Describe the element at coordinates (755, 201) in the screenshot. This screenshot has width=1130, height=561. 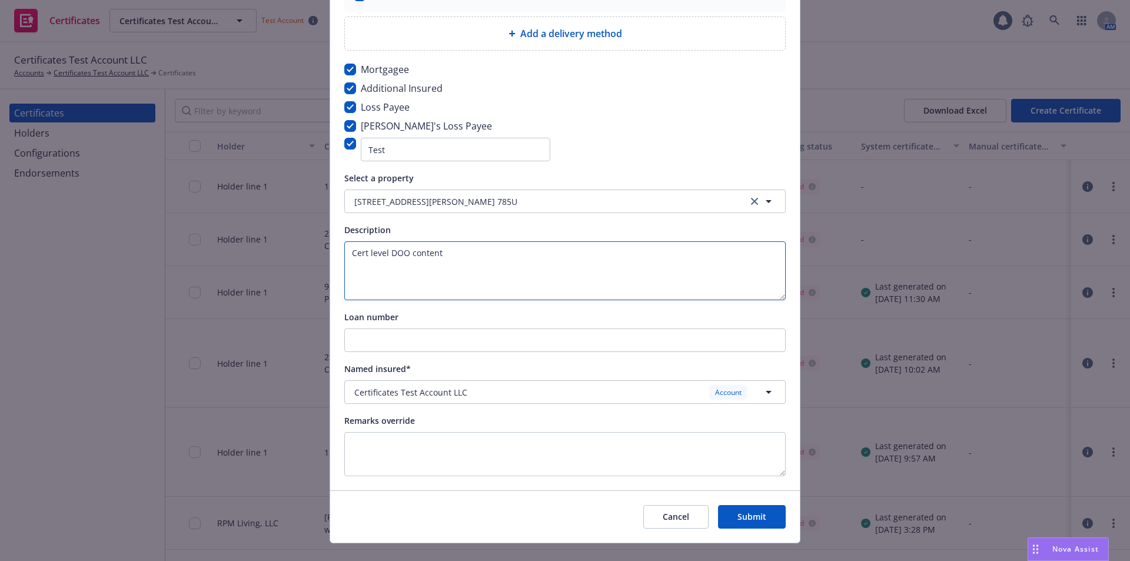
I see `a: clear selection` at that location.